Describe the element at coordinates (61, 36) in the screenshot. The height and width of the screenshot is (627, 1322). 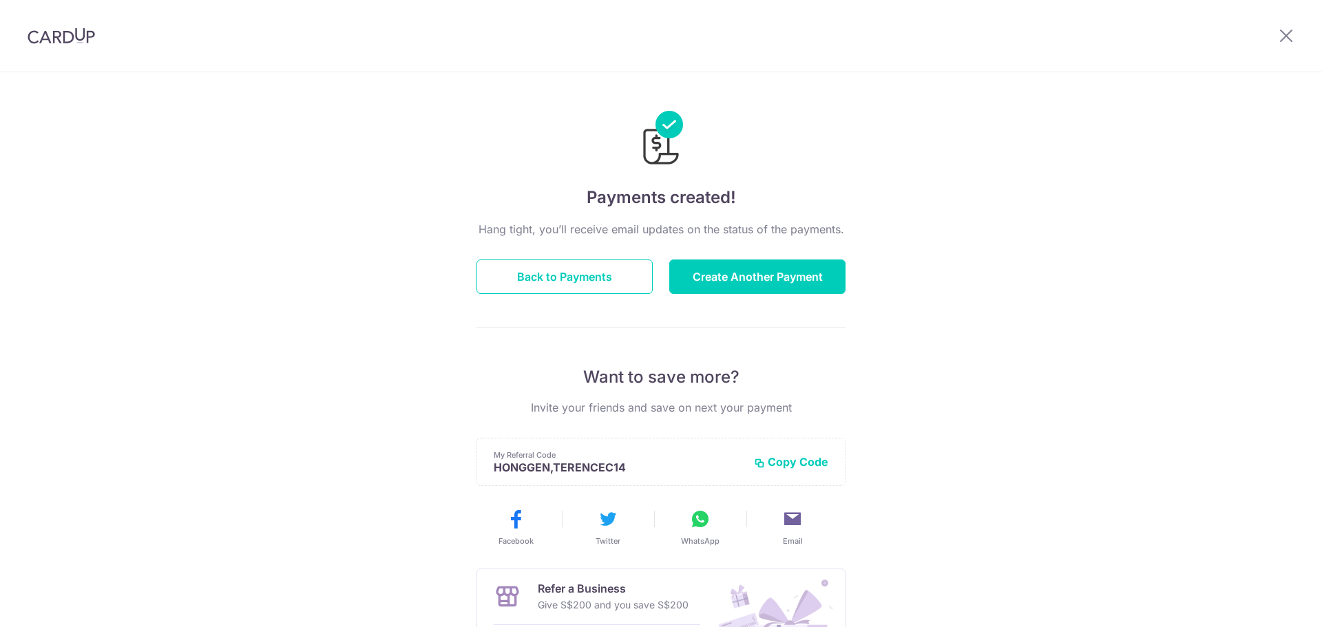
I see `img: CardUp` at that location.